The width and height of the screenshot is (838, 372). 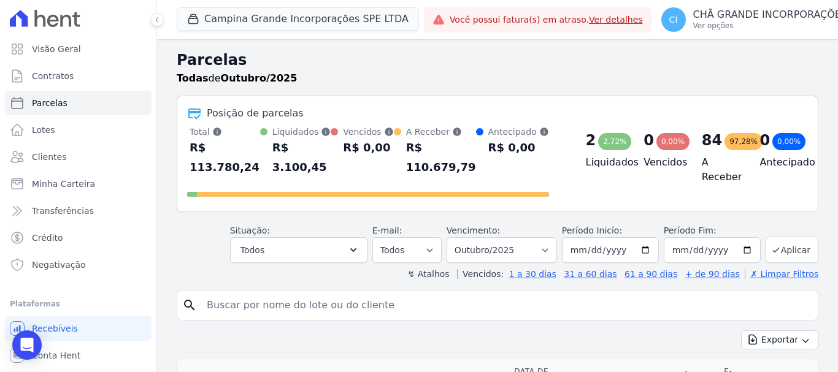 I want to click on i: search, so click(x=190, y=305).